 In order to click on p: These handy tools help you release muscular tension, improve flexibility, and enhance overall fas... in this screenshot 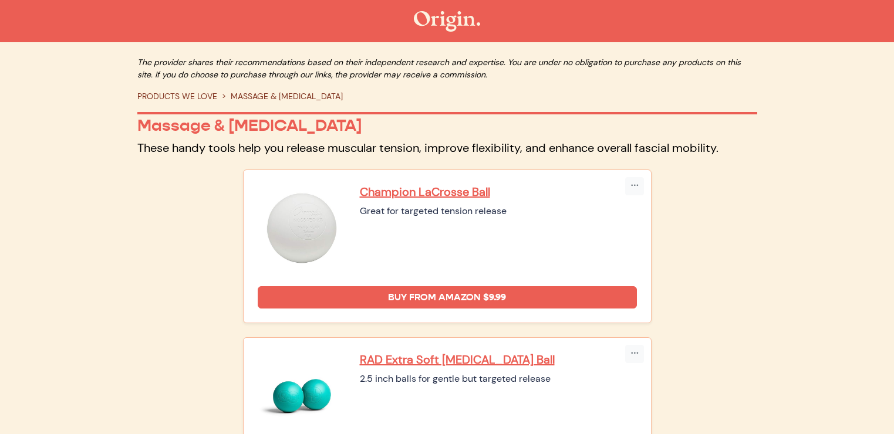, I will do `click(447, 148)`.